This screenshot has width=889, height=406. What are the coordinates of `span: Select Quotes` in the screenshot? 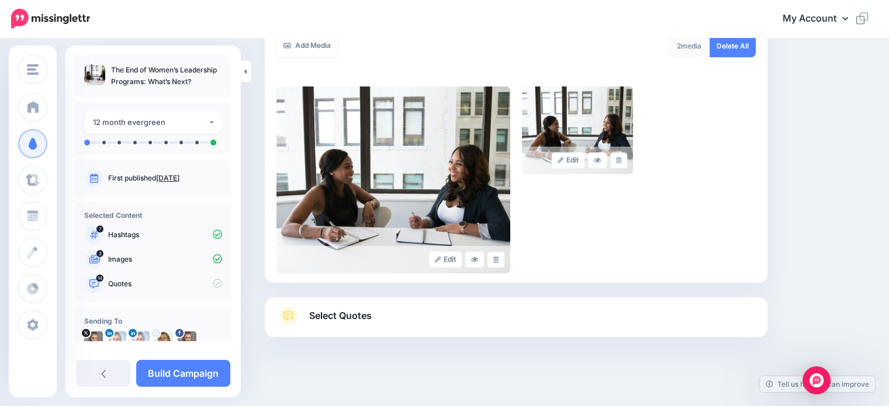 It's located at (340, 316).